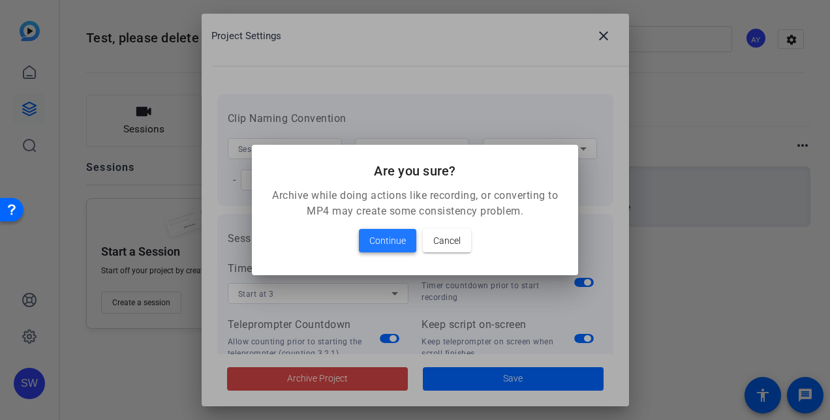 The height and width of the screenshot is (420, 830). I want to click on button: Continue, so click(388, 241).